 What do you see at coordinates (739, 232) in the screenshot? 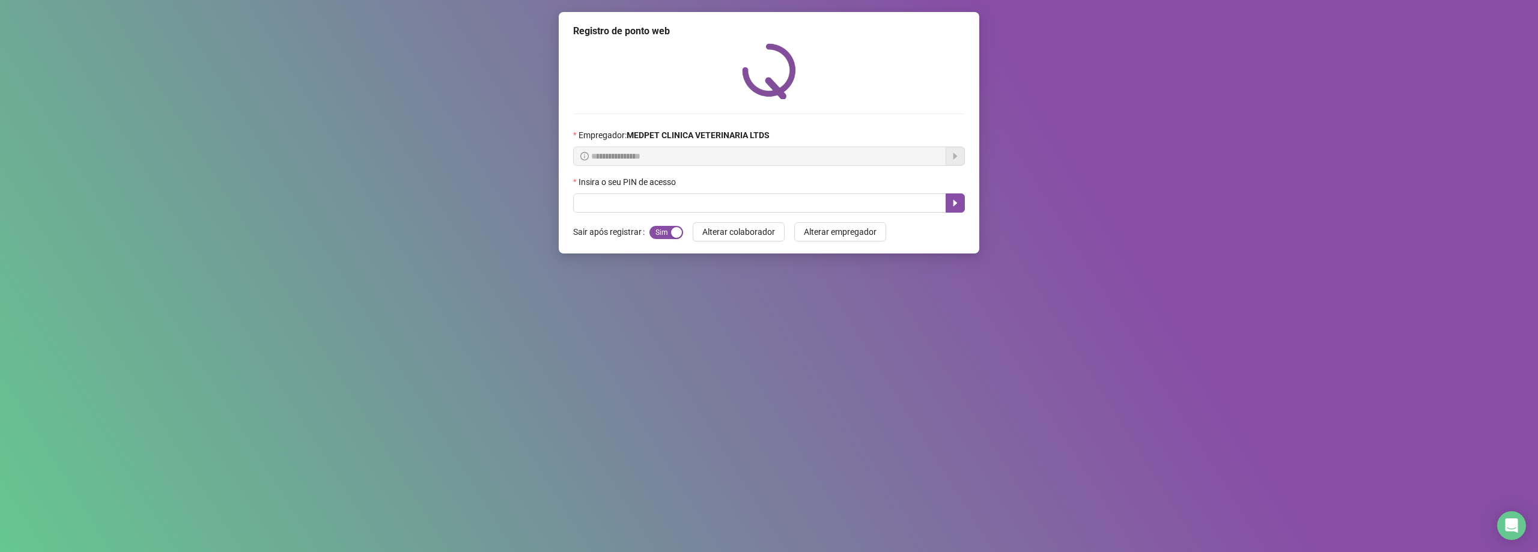
I see `span: Alterar colaborador` at bounding box center [739, 232].